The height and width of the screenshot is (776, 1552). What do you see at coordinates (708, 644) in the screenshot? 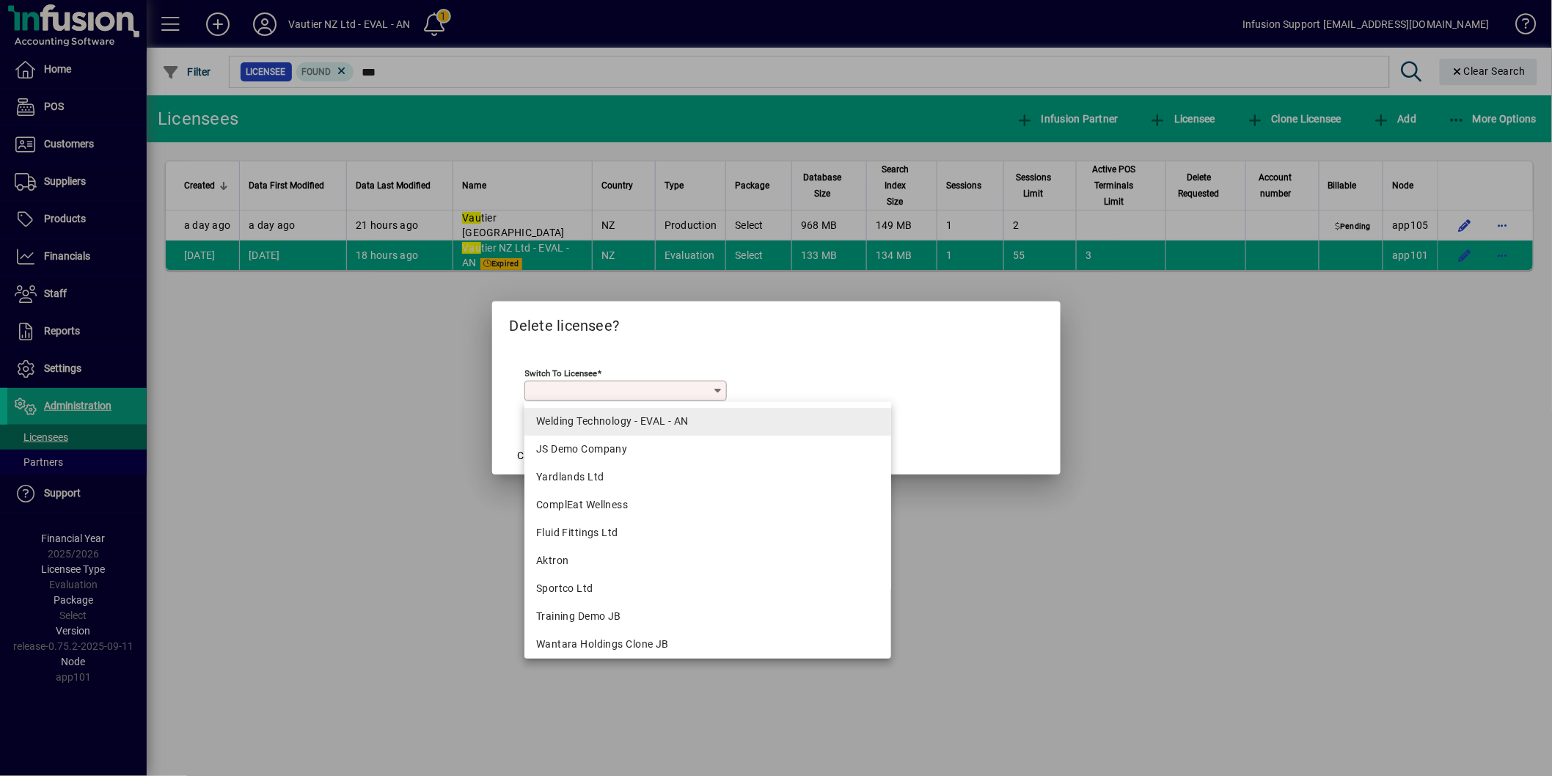
I see `div: Wantara Holdings Clone JB` at bounding box center [708, 644].